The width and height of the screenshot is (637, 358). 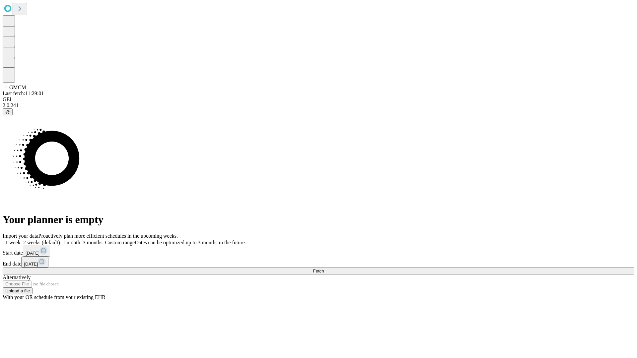 What do you see at coordinates (120, 242) in the screenshot?
I see `span: Custom range` at bounding box center [120, 242].